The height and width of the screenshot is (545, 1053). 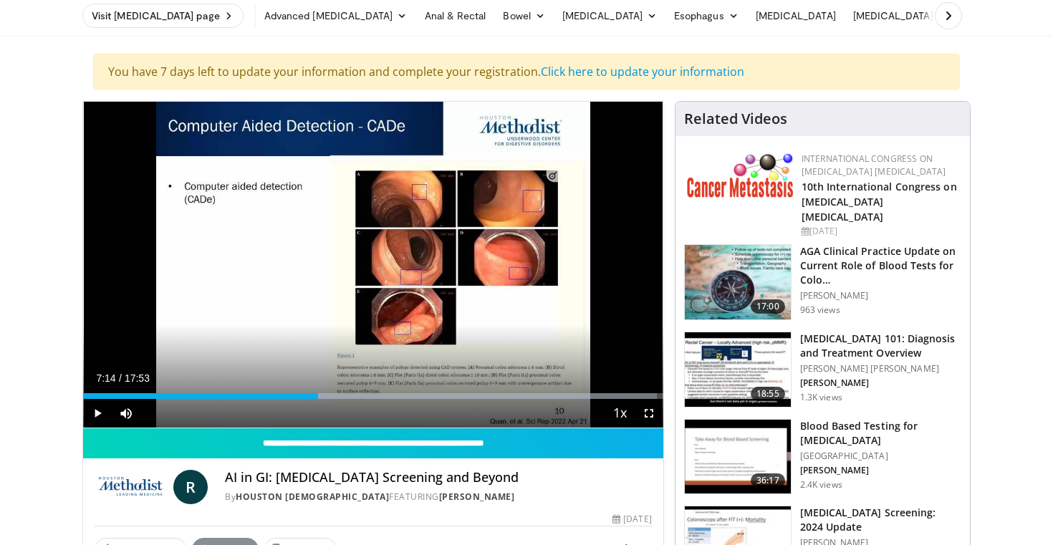 I want to click on a: Anal & Rectal, so click(x=456, y=16).